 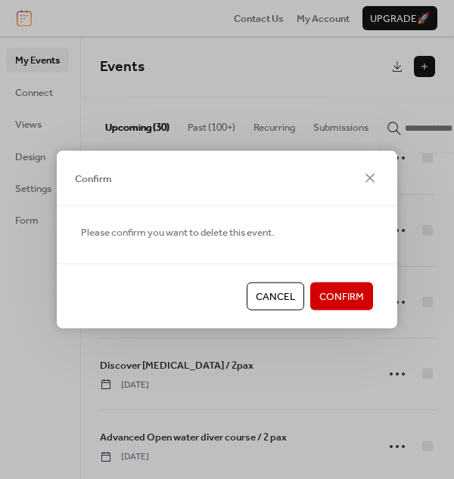 I want to click on span: Cancel, so click(x=275, y=297).